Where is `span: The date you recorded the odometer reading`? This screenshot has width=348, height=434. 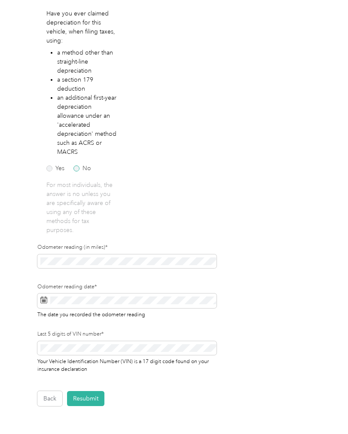 span: The date you recorded the odometer reading is located at coordinates (91, 314).